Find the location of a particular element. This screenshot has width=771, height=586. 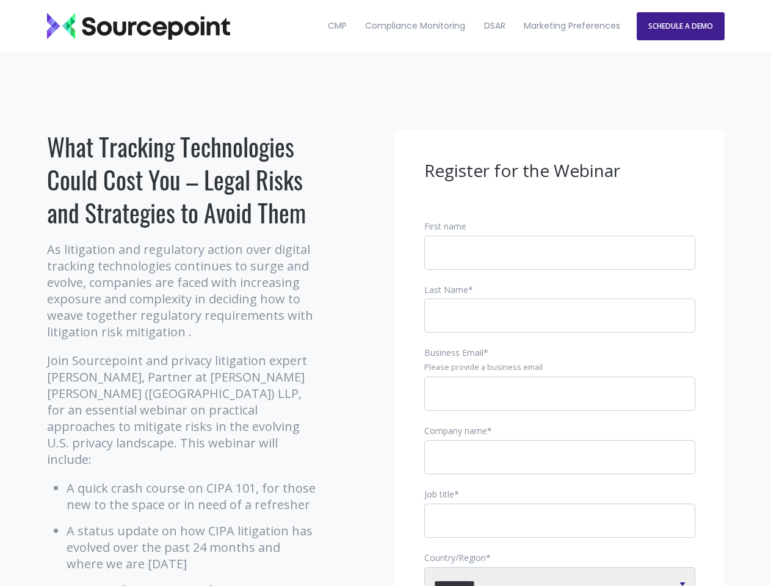

legend: Please provide a business email is located at coordinates (560, 368).